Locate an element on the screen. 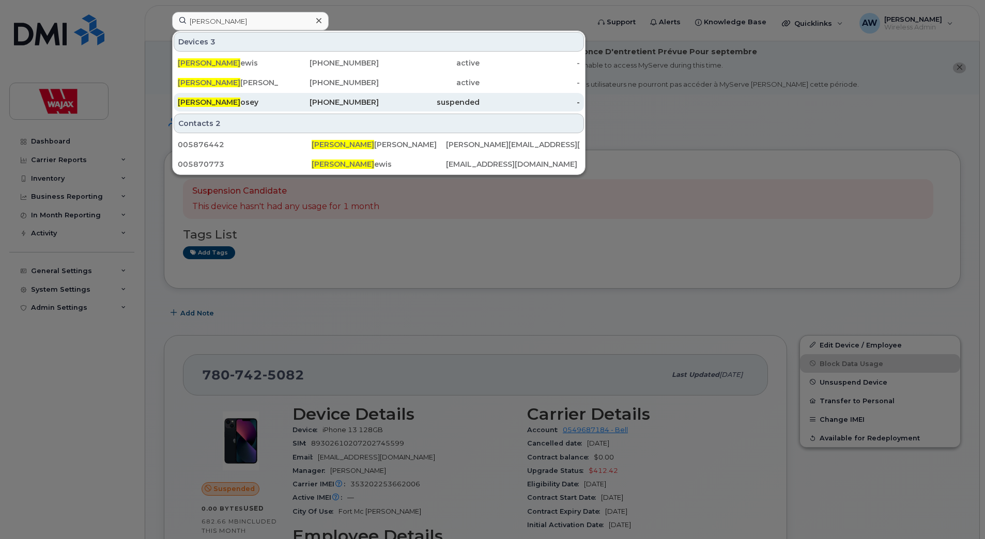 This screenshot has width=985, height=539. span: 3 is located at coordinates (213, 42).